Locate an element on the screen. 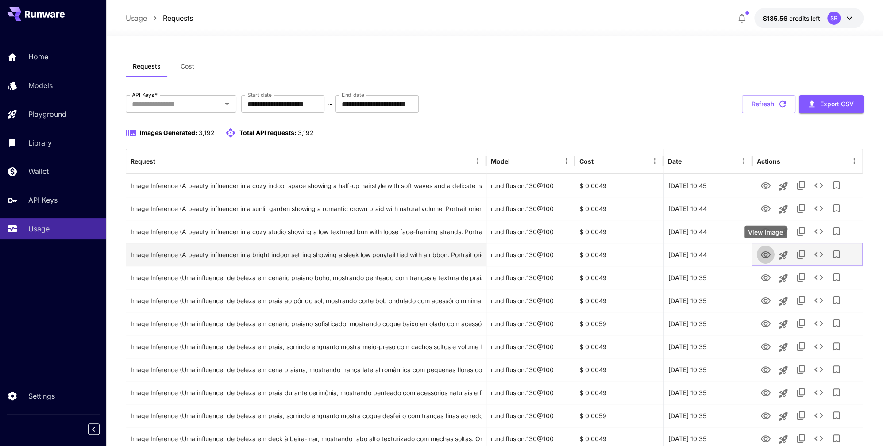 The height and width of the screenshot is (446, 883). div: Request is located at coordinates (143, 161).